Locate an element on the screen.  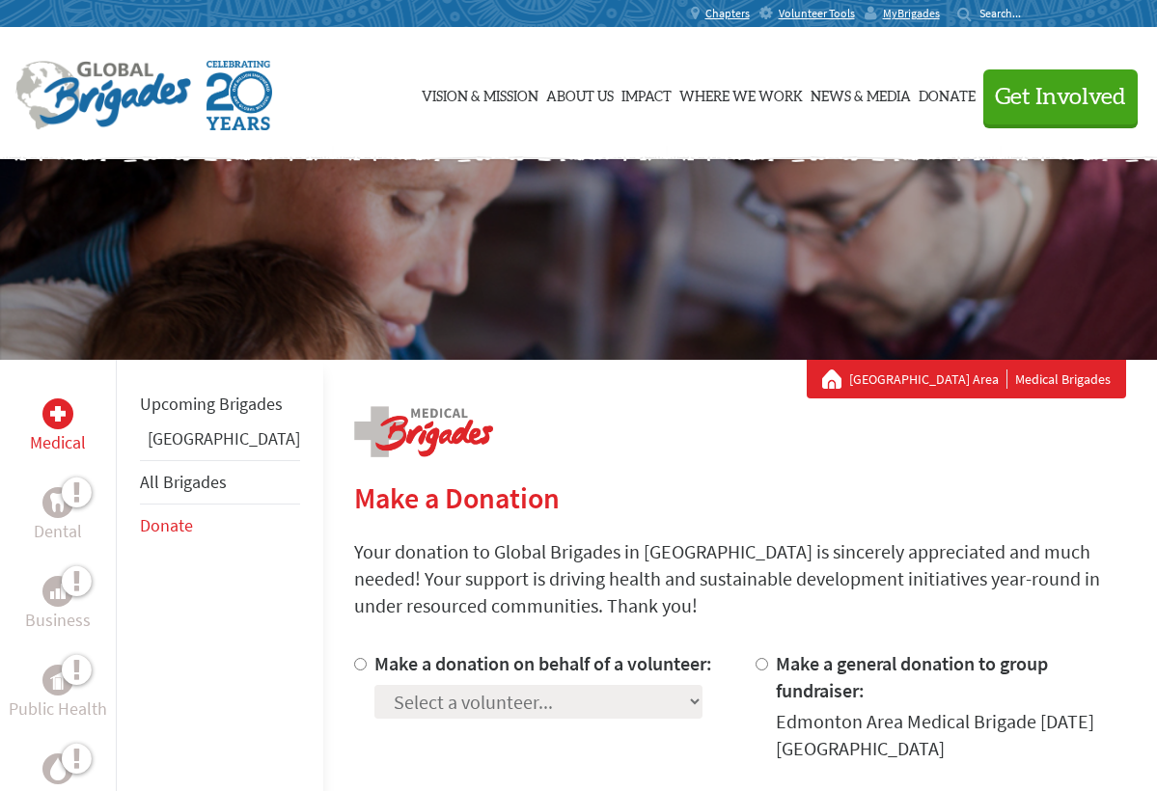
img: logo-medical.png is located at coordinates (423, 431).